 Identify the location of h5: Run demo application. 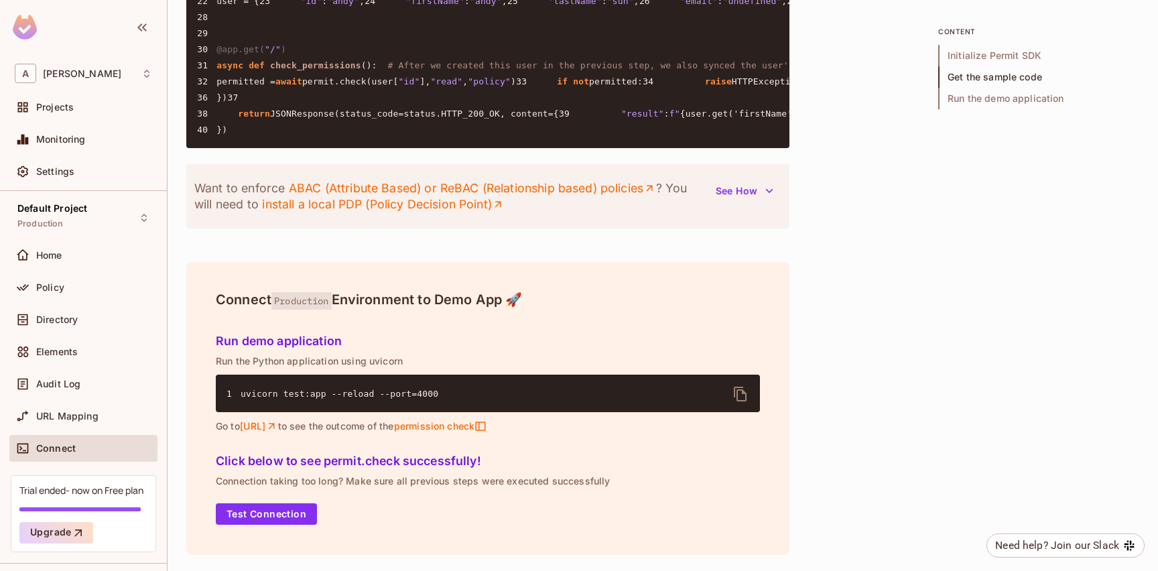
(488, 341).